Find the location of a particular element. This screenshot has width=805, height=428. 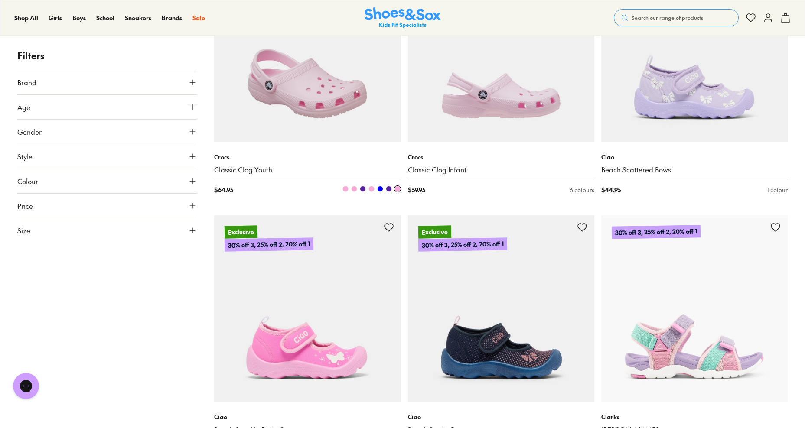

button: Search our range of products is located at coordinates (676, 18).